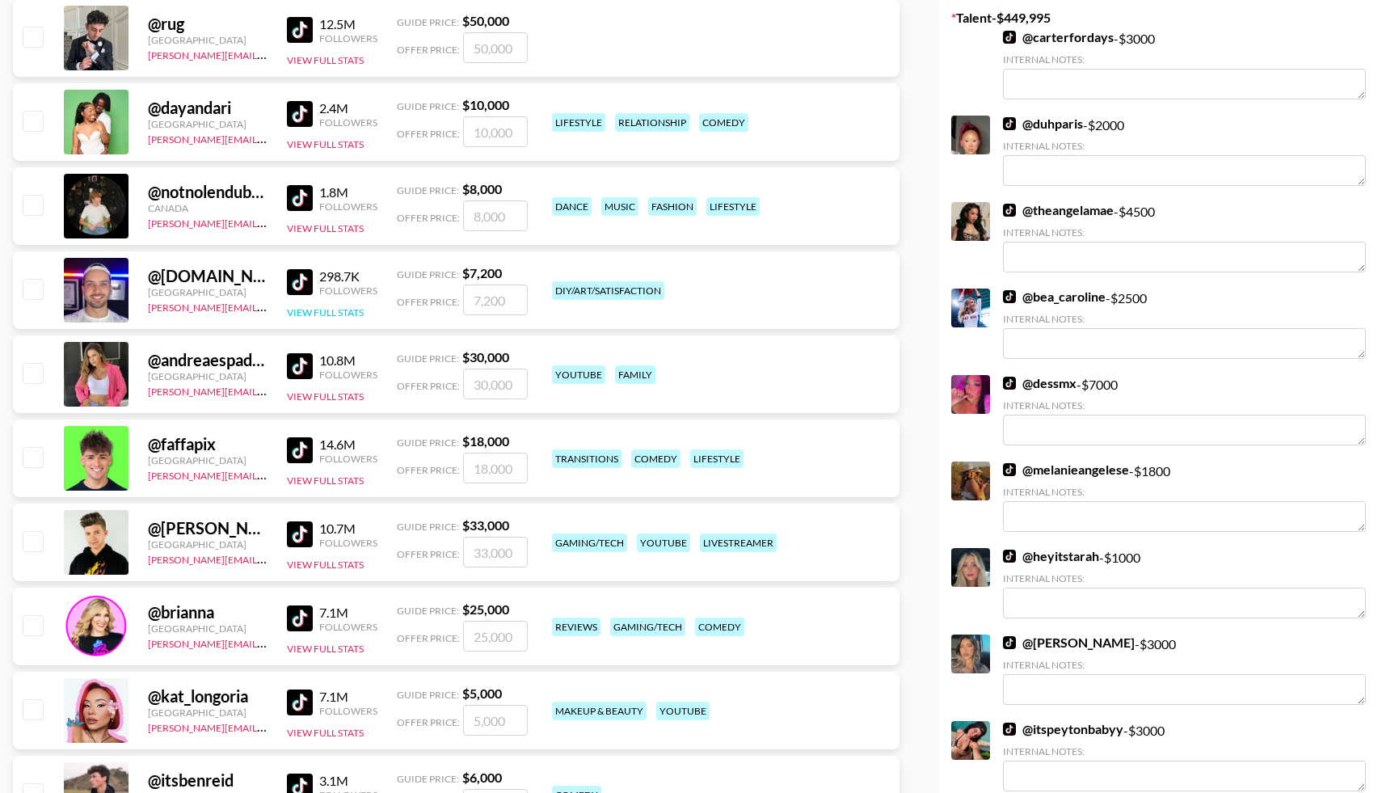 The image size is (1382, 793). What do you see at coordinates (495, 132) in the screenshot?
I see `input: 10,000` at bounding box center [495, 132].